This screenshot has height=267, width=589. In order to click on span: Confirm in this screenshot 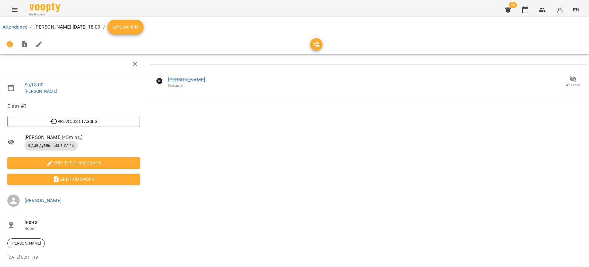, I will do `click(126, 27)`.